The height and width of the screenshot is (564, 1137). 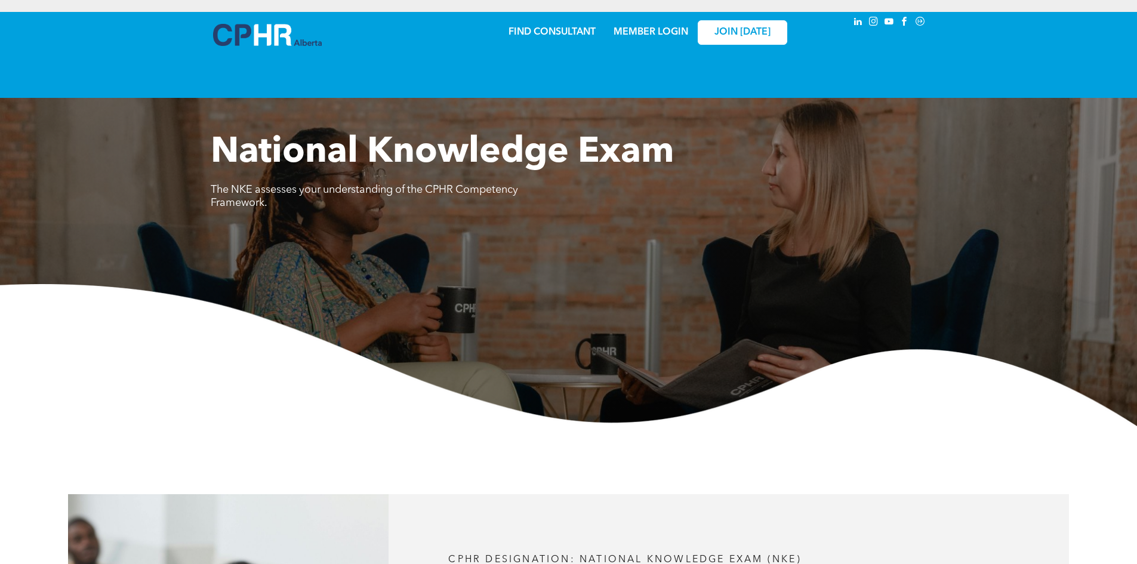 What do you see at coordinates (552, 32) in the screenshot?
I see `a: FIND CONSULTANT` at bounding box center [552, 32].